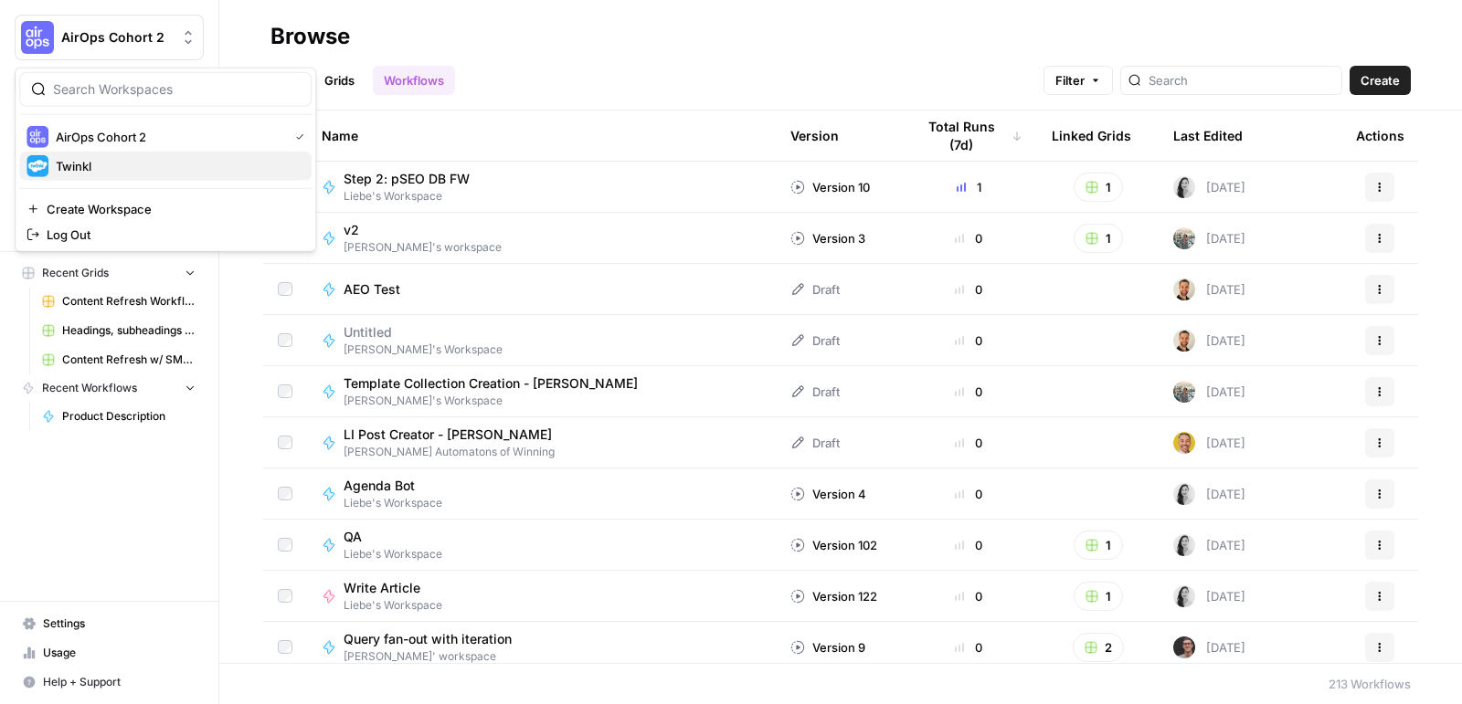 This screenshot has width=1462, height=704. I want to click on span: Create, so click(1380, 80).